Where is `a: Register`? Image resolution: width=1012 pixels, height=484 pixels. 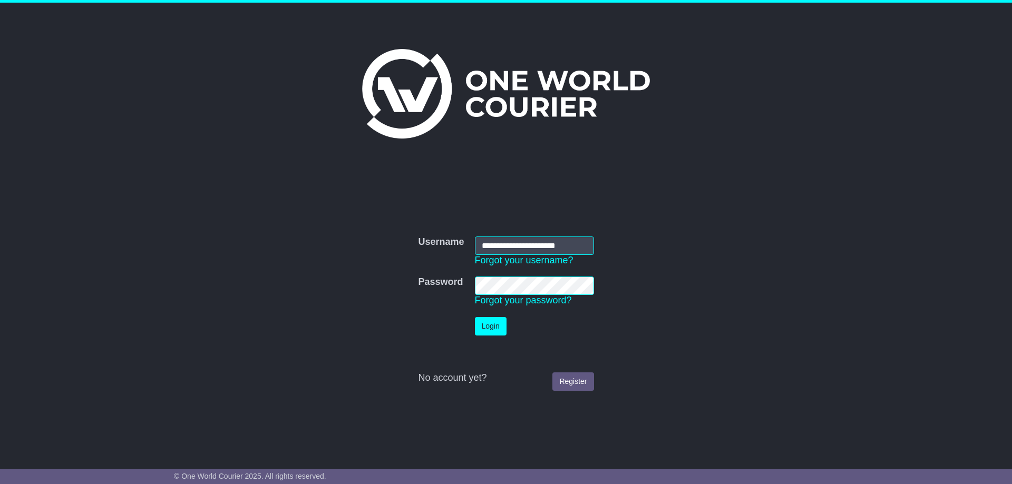 a: Register is located at coordinates (573, 382).